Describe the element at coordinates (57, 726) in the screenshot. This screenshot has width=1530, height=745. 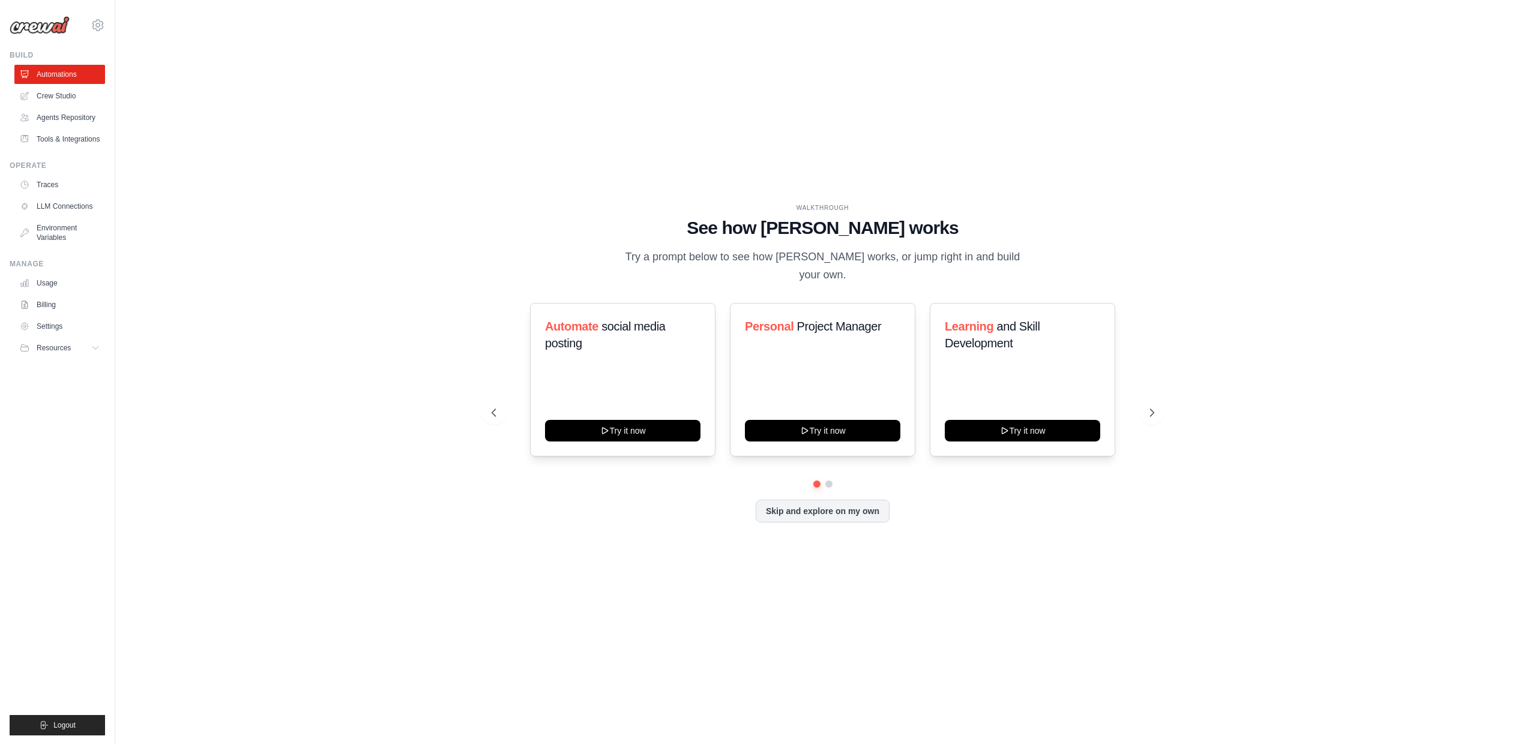
I see `button: Logout` at that location.